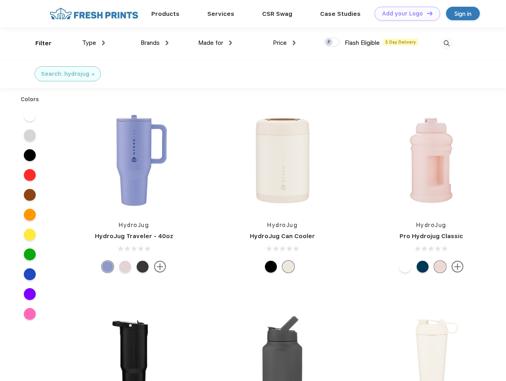 This screenshot has height=381, width=506. What do you see at coordinates (89, 43) in the screenshot?
I see `span: Type` at bounding box center [89, 43].